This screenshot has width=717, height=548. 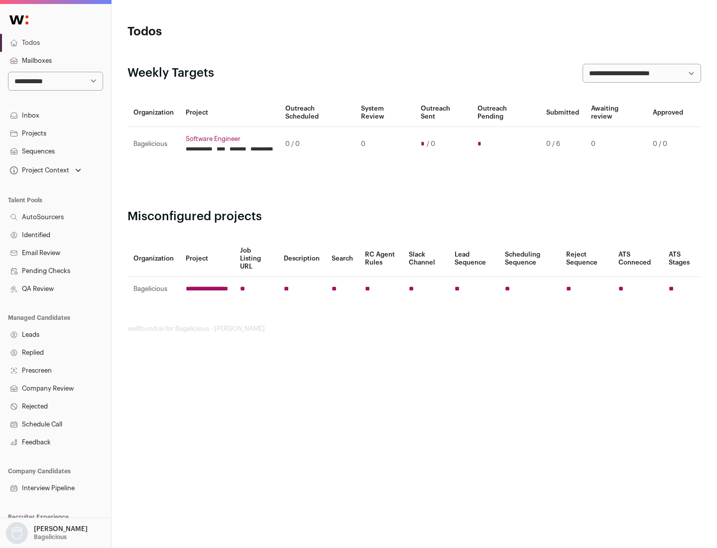 What do you see at coordinates (19, 20) in the screenshot?
I see `img: Wellfound` at bounding box center [19, 20].